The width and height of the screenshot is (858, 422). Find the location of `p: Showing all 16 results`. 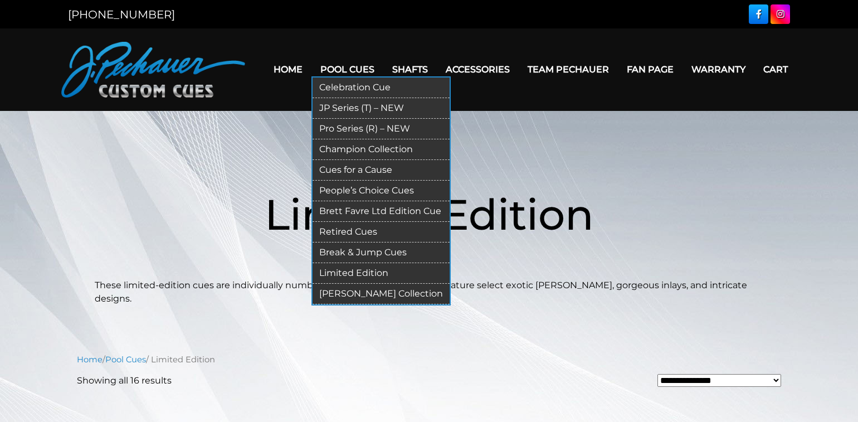

p: Showing all 16 results is located at coordinates (124, 381).